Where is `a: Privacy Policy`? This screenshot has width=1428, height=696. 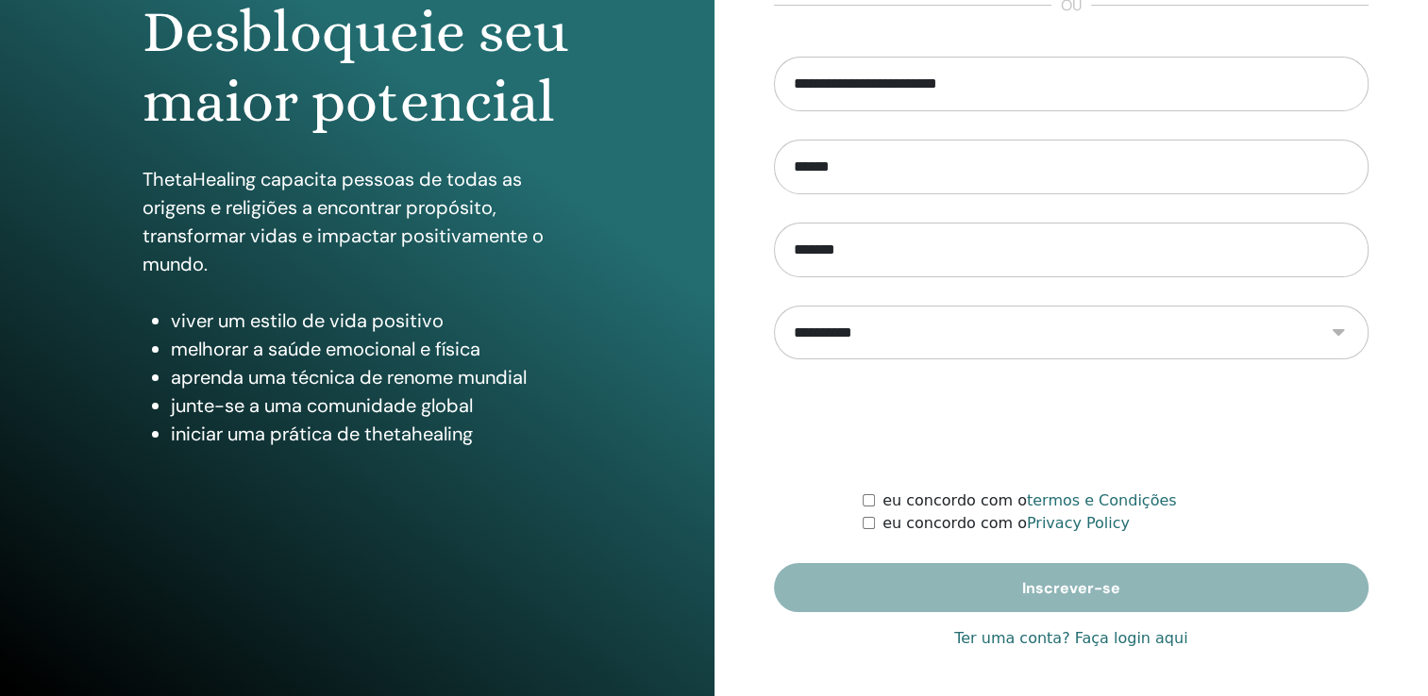 a: Privacy Policy is located at coordinates (1077, 523).